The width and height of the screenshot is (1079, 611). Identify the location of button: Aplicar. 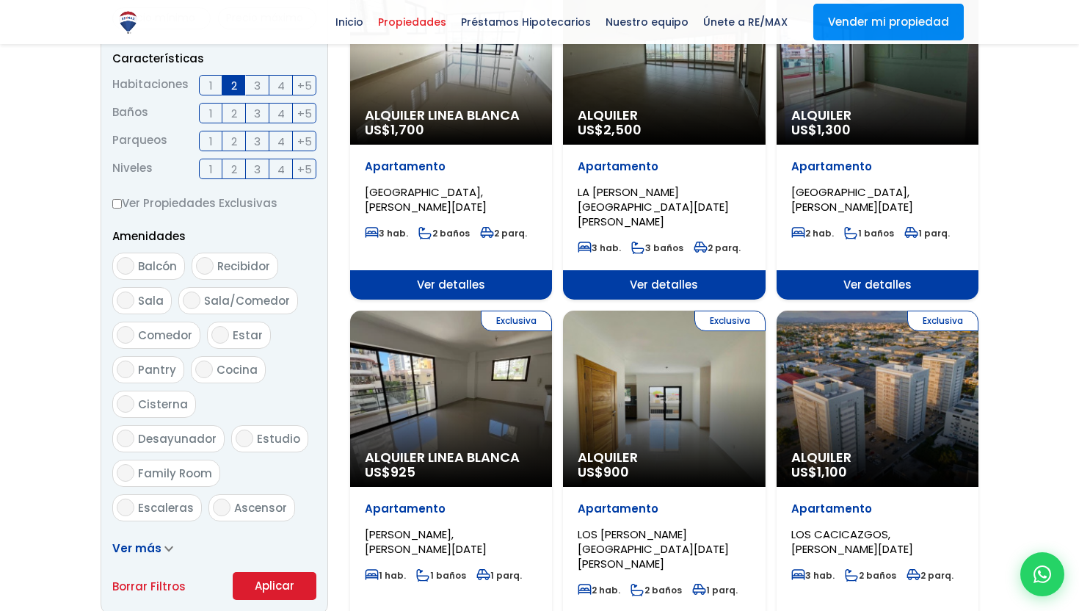
(275, 586).